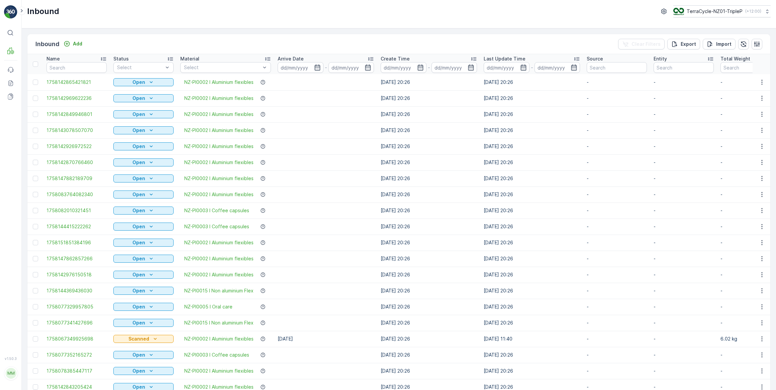 The height and width of the screenshot is (390, 776). I want to click on a: 1758142870766460, so click(77, 162).